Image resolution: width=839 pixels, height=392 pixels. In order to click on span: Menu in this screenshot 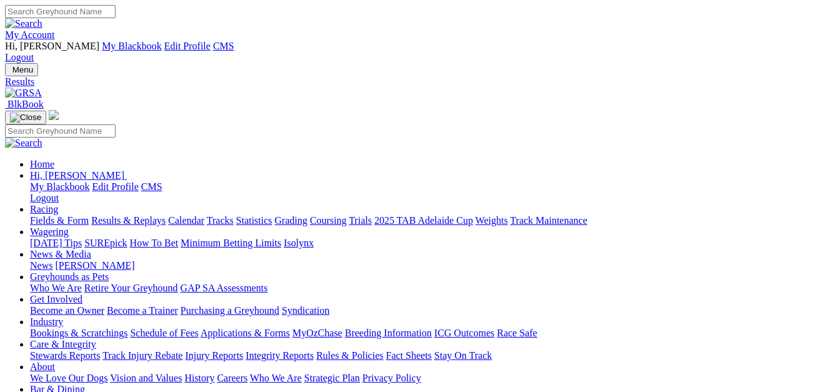, I will do `click(22, 69)`.